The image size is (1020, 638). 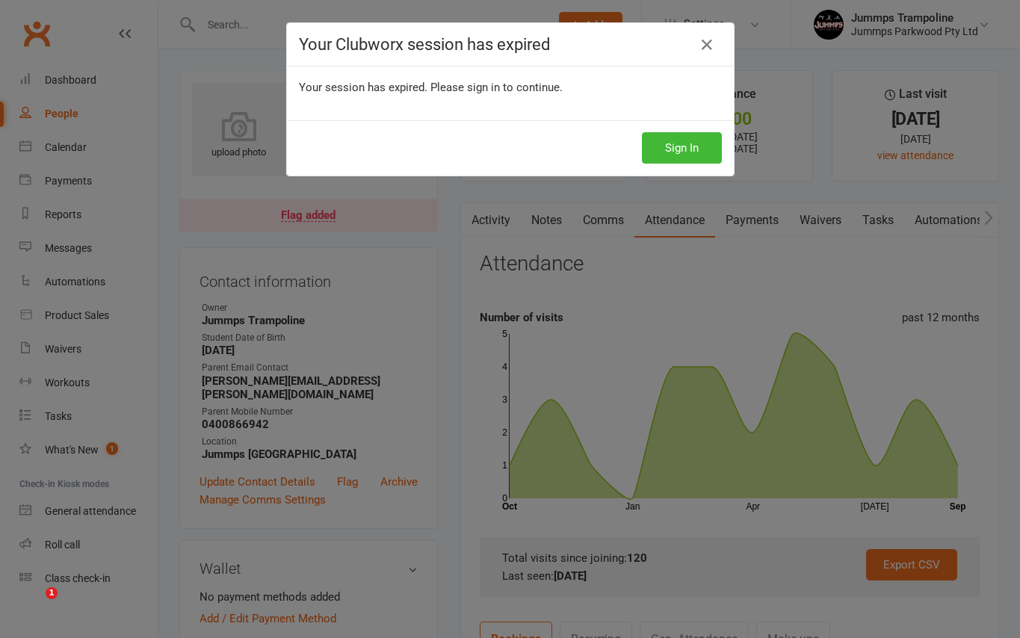 I want to click on span: 1, so click(x=52, y=594).